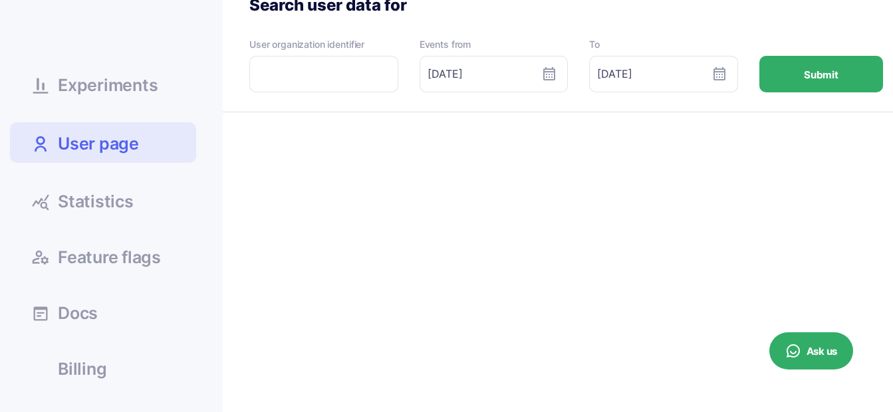 The height and width of the screenshot is (412, 893). I want to click on span: Statistics, so click(96, 202).